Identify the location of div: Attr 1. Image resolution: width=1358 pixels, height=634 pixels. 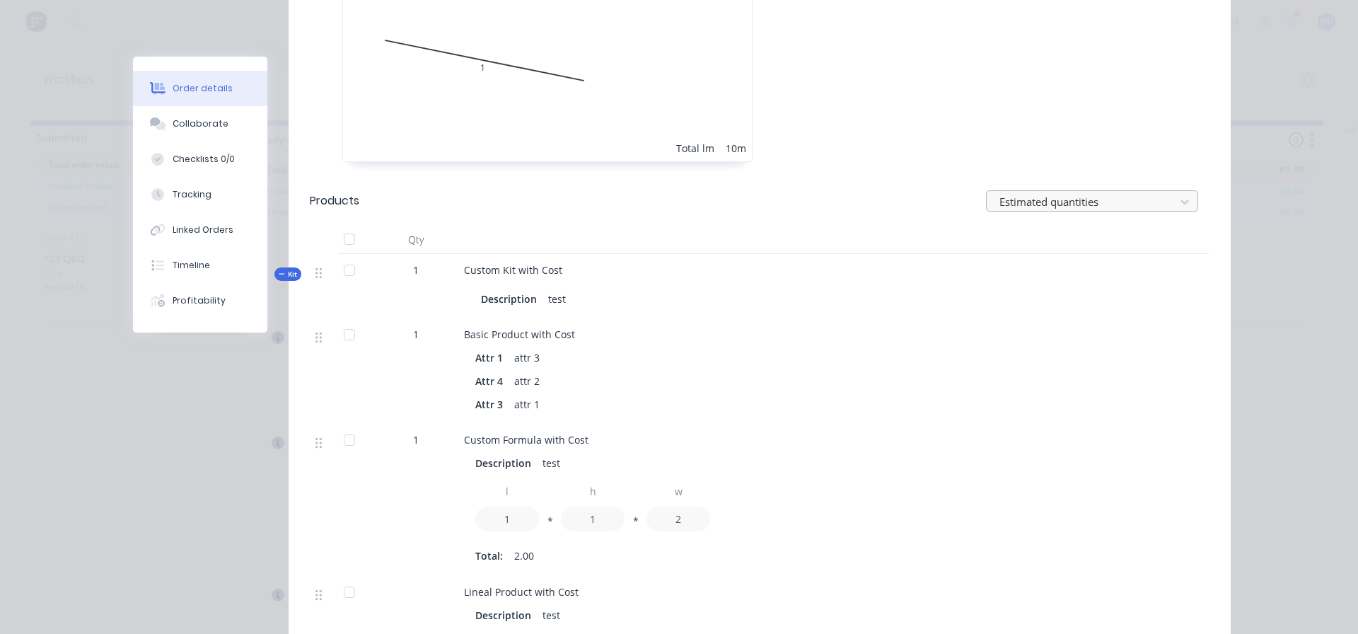
(492, 357).